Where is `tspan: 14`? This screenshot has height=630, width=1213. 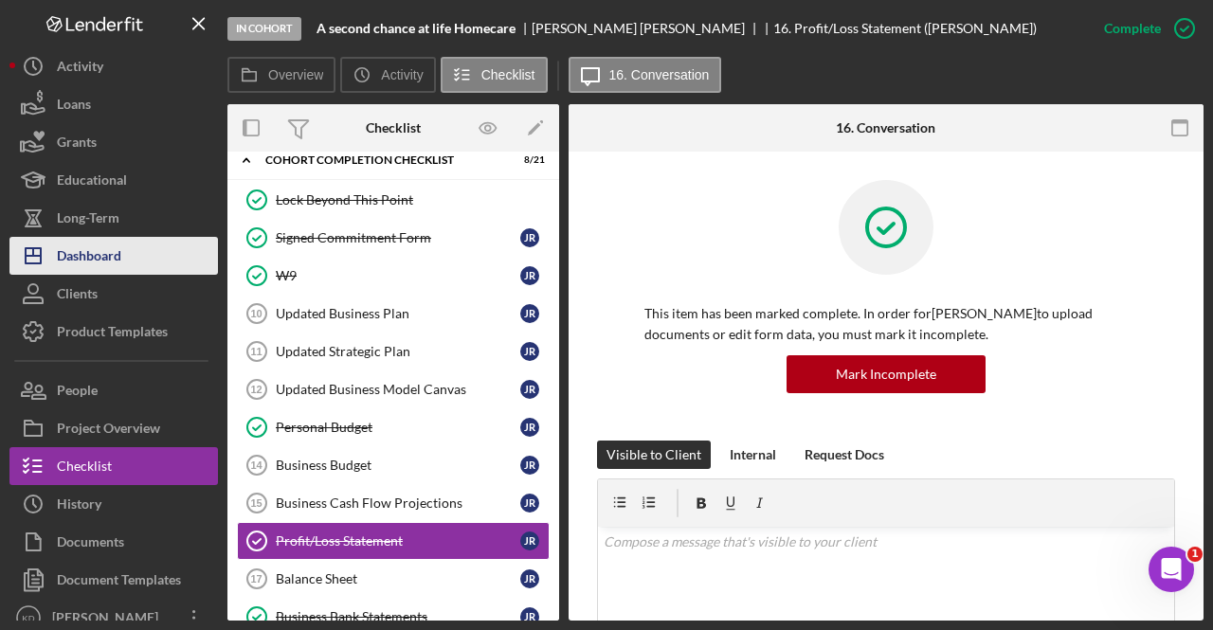
tspan: 14 is located at coordinates (256, 465).